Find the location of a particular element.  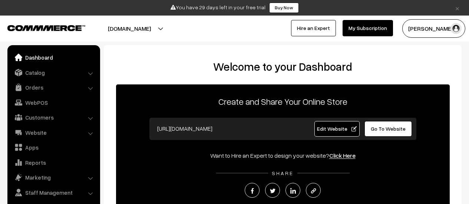

a: Buy Now is located at coordinates (284, 8).